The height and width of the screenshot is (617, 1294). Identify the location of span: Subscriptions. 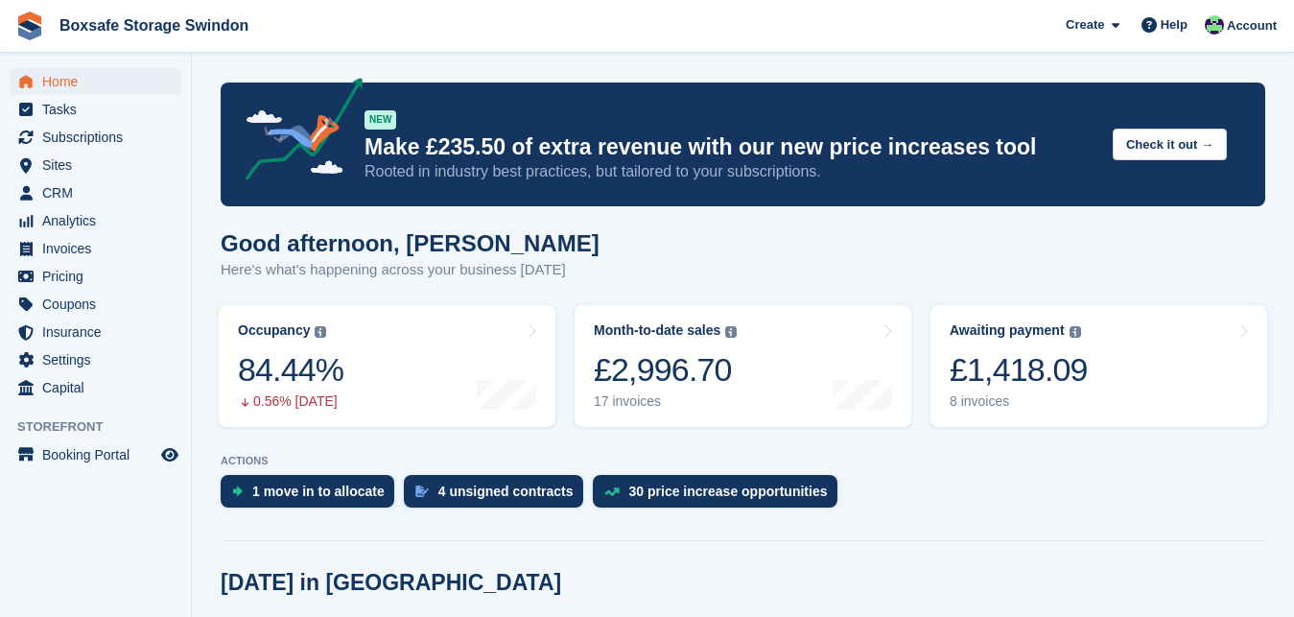
(100, 137).